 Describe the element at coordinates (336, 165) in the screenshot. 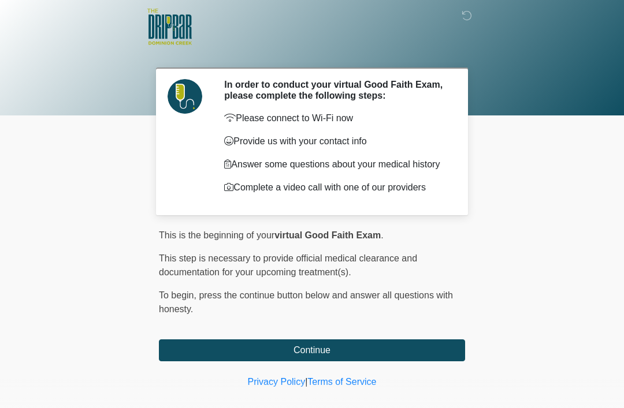

I see `p: Answer some questions about your medical history` at that location.